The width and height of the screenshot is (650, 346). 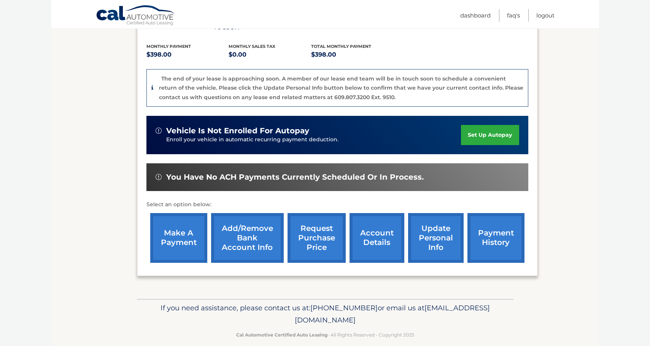 What do you see at coordinates (247, 238) in the screenshot?
I see `a: Add/Remove bank account info` at bounding box center [247, 238].